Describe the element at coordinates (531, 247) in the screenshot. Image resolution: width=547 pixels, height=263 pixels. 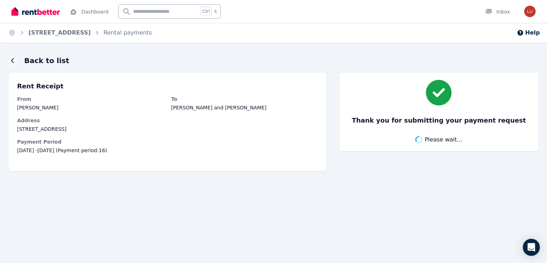
I see `div: Open Intercom Messenger` at that location.